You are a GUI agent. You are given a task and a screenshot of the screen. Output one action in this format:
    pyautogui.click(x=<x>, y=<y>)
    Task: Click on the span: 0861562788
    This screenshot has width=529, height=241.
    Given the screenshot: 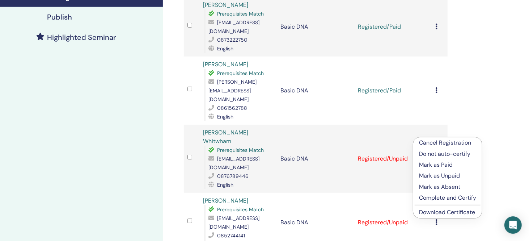 What is the action you would take?
    pyautogui.click(x=232, y=108)
    